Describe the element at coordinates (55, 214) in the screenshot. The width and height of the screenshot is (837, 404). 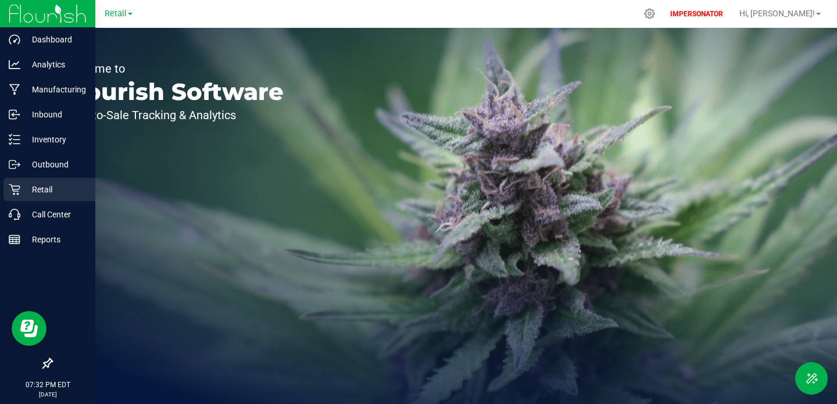
I see `p: Call Center` at that location.